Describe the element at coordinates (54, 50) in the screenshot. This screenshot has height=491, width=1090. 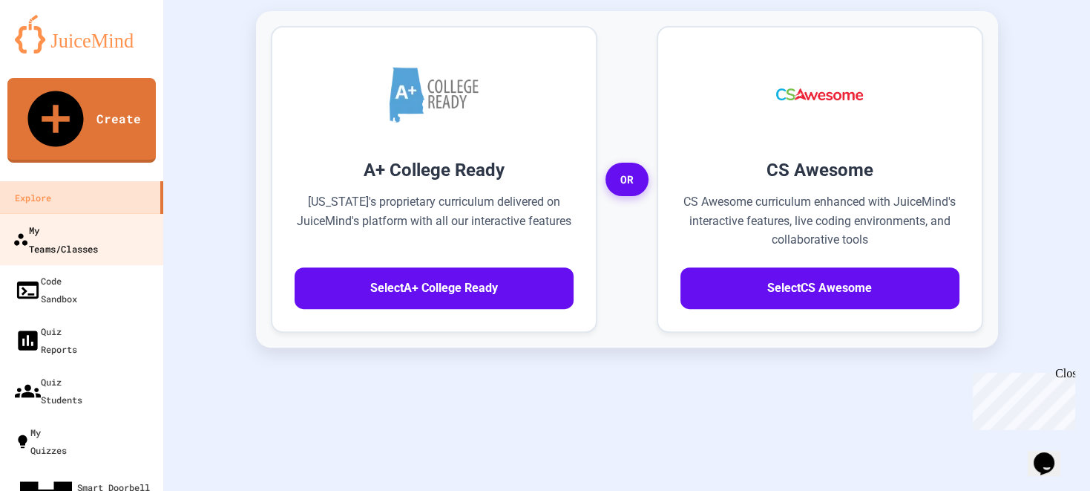
I see `div: Chat with us now!Close` at that location.